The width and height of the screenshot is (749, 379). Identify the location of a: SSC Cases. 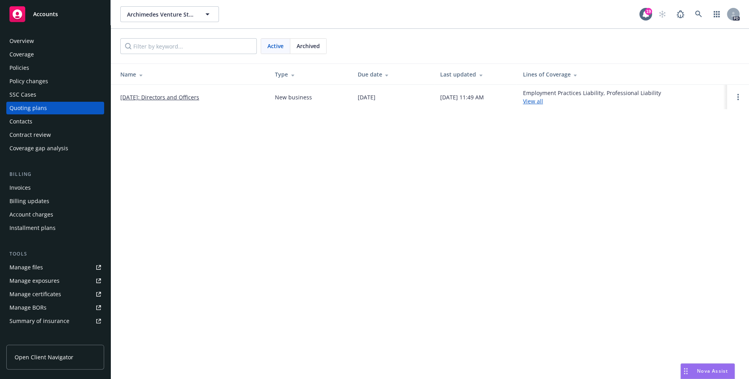
(55, 95).